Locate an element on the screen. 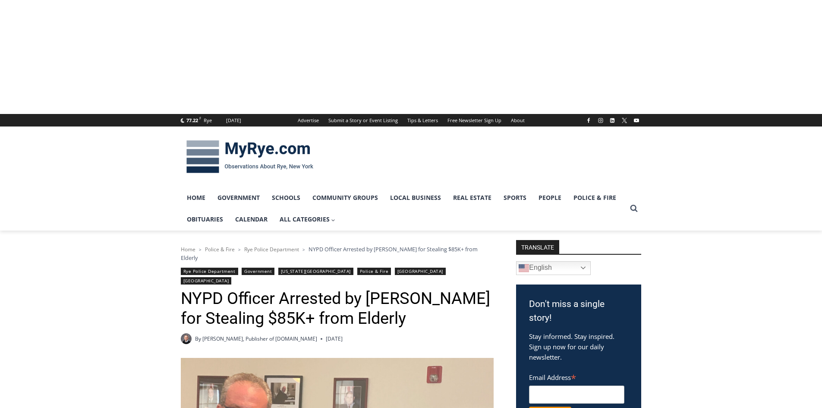 The image size is (822, 408). img: MyRye.com is located at coordinates (250, 157).